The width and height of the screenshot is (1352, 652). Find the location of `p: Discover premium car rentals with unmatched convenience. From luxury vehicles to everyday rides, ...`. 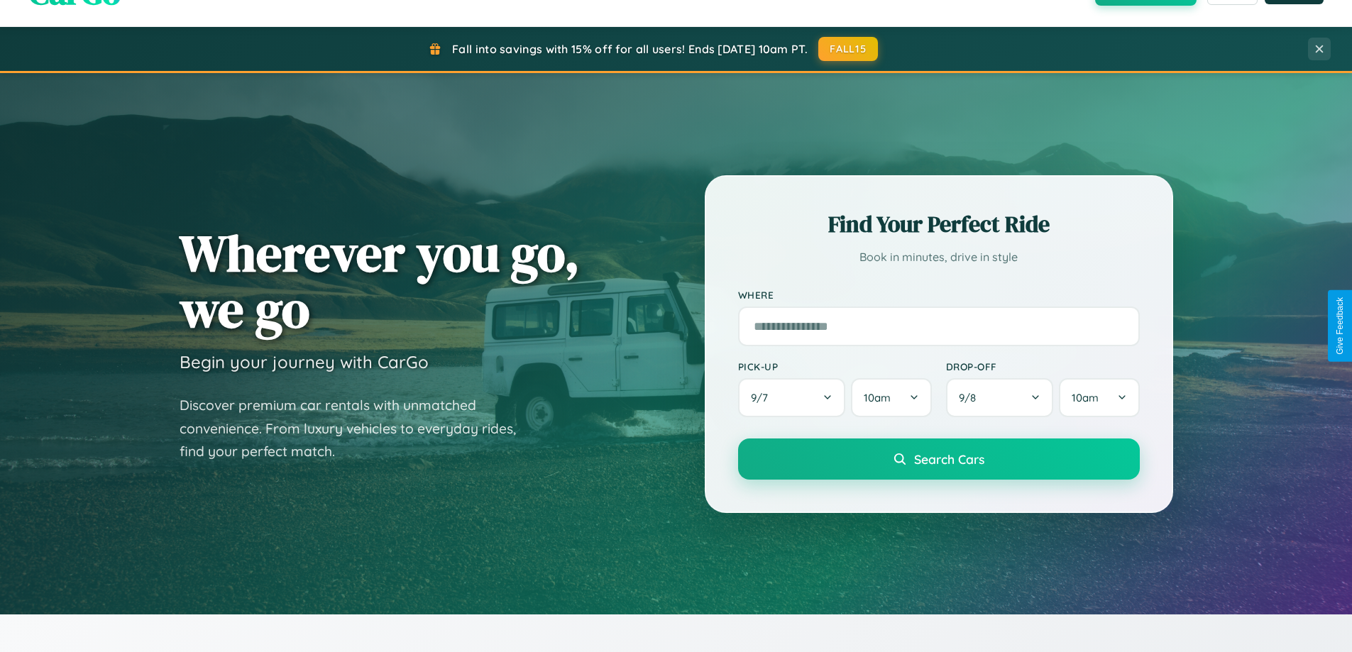

p: Discover premium car rentals with unmatched convenience. From luxury vehicles to everyday rides, ... is located at coordinates (357, 429).